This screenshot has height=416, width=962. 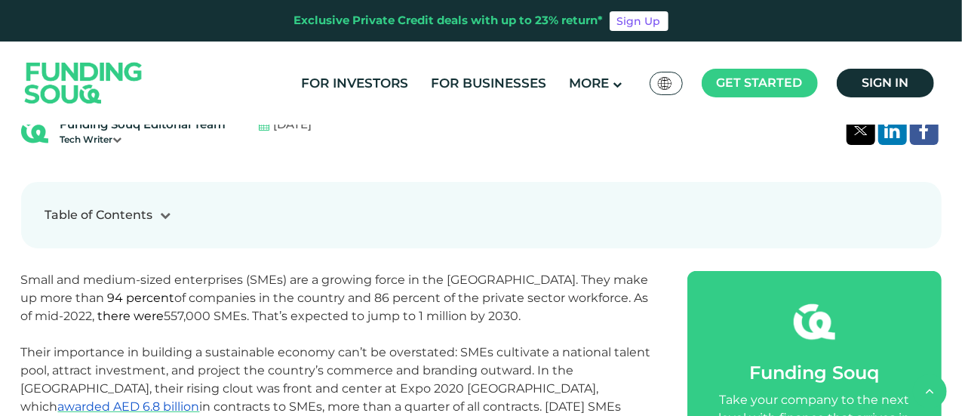 What do you see at coordinates (929, 391) in the screenshot?
I see `button: back` at bounding box center [929, 391].